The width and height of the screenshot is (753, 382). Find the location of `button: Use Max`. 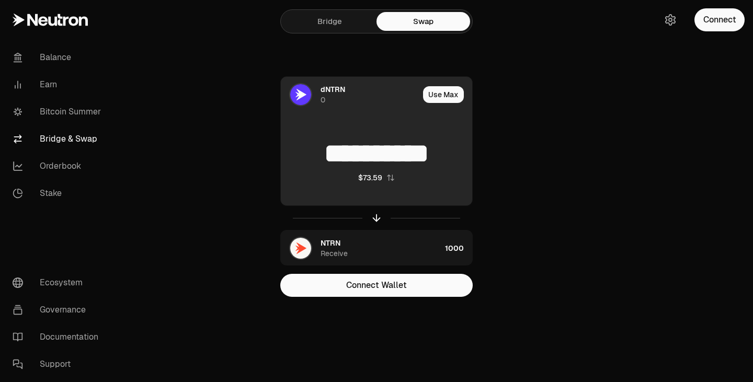

button: Use Max is located at coordinates (443, 95).